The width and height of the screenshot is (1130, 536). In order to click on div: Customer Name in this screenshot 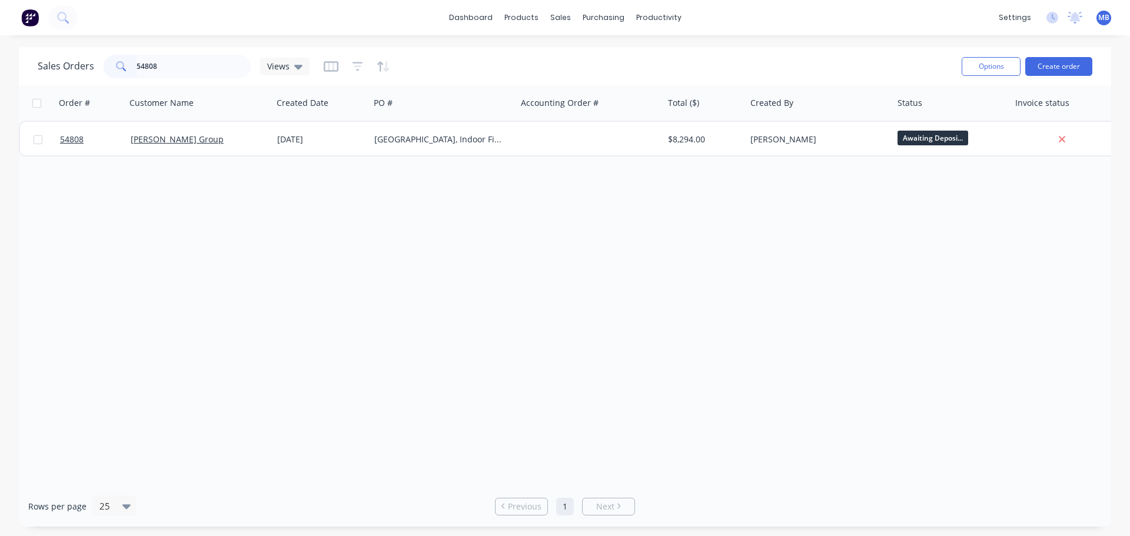, I will do `click(161, 103)`.